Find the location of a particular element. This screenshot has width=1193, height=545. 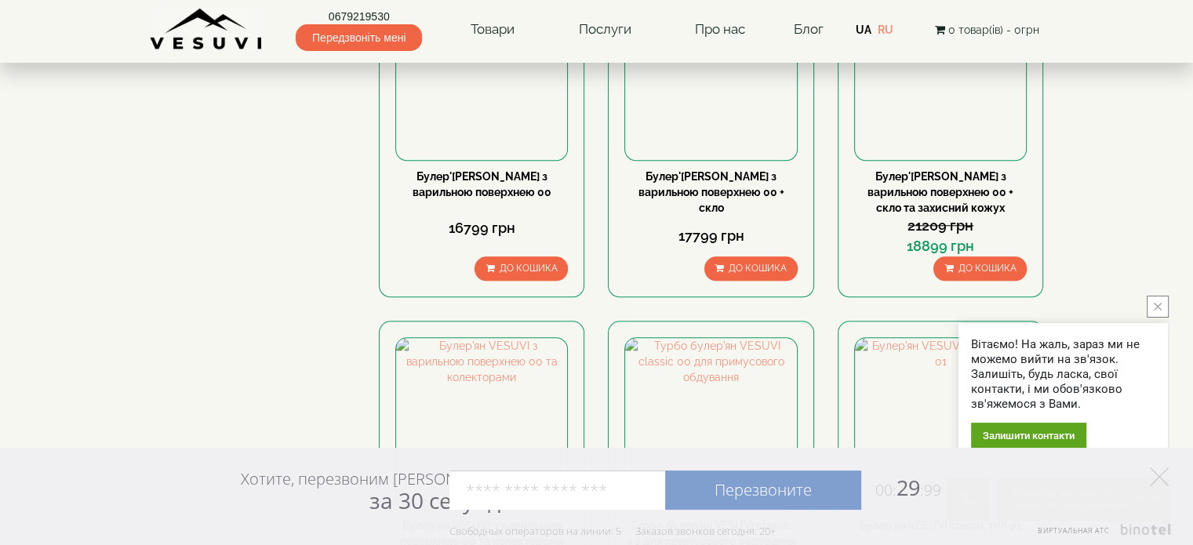

div: 16799 грн is located at coordinates (482, 228).